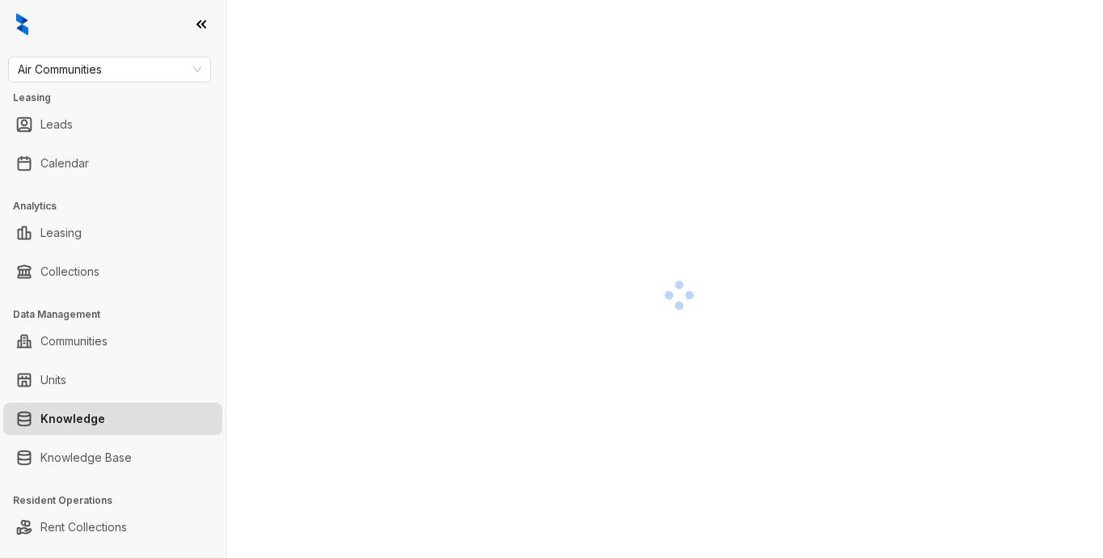 The height and width of the screenshot is (558, 1103). Describe the element at coordinates (119, 206) in the screenshot. I see `h3: Analytics` at that location.